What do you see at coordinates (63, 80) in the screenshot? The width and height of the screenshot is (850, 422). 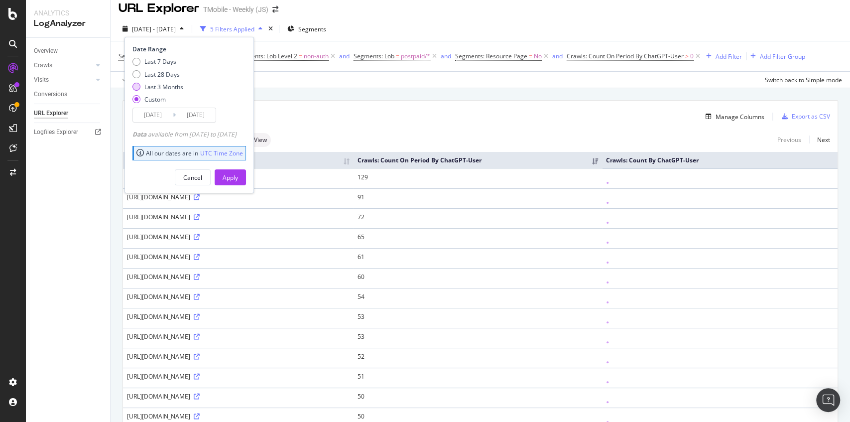 I see `a: Visits` at bounding box center [63, 80].